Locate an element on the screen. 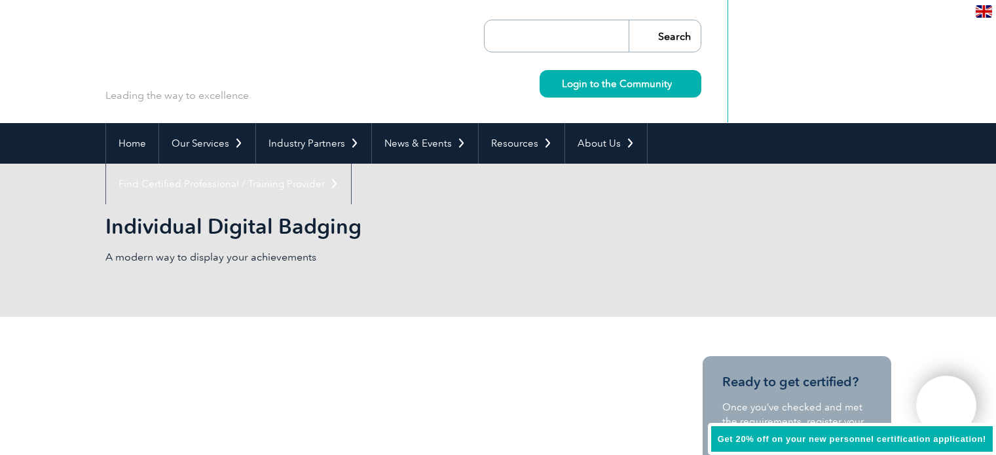 Image resolution: width=996 pixels, height=455 pixels. img: svg+xml;nitro-empty-id=Mzc3OjIyMw==-1;base64,PHN2ZyB2aWV3Qm94PSIwIDAgMTEgMTEiIHdpZHRoPSIxMSIgaGVp... is located at coordinates (675, 83).